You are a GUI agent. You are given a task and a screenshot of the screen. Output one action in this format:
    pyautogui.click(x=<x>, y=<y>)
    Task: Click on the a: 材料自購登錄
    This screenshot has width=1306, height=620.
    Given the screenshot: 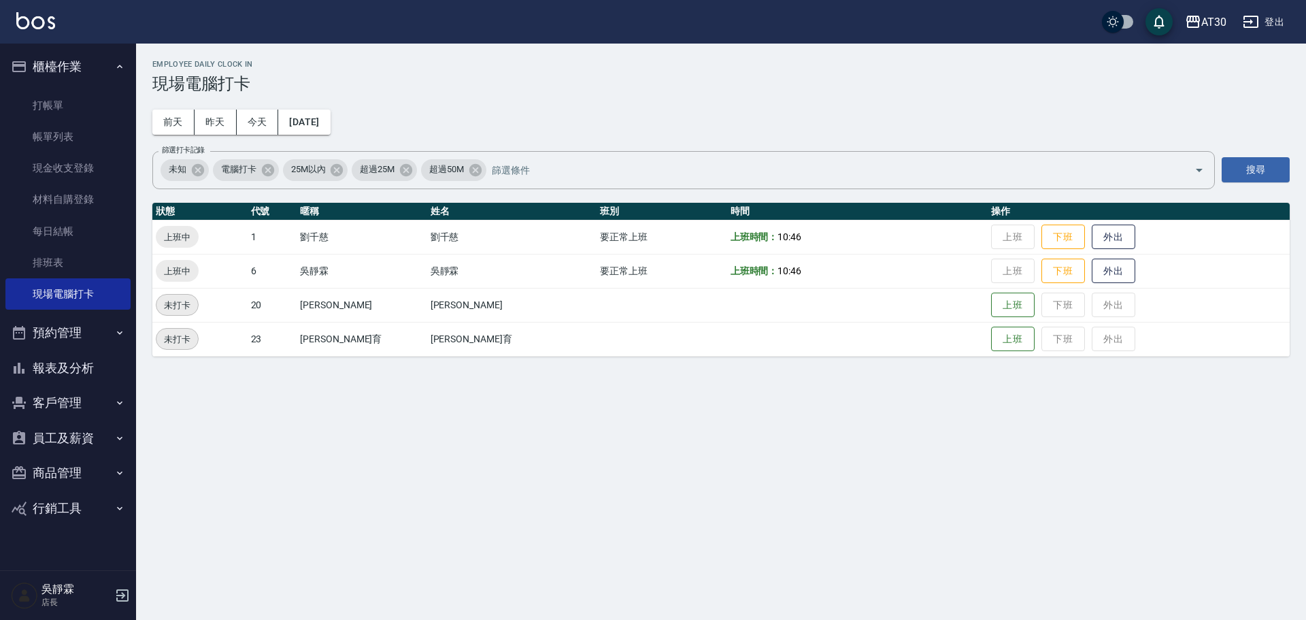 What is the action you would take?
    pyautogui.click(x=68, y=199)
    